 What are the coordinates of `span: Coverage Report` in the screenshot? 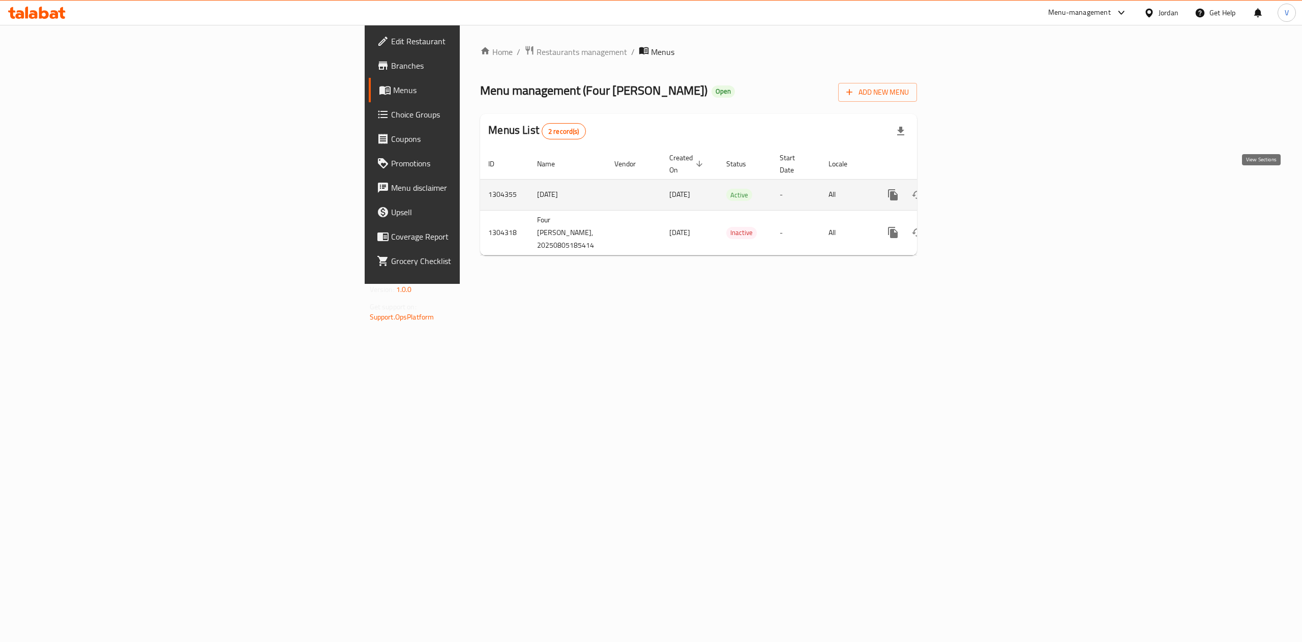 It's located at (483, 236).